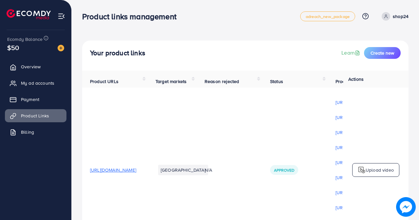  I want to click on span: $50, so click(13, 47).